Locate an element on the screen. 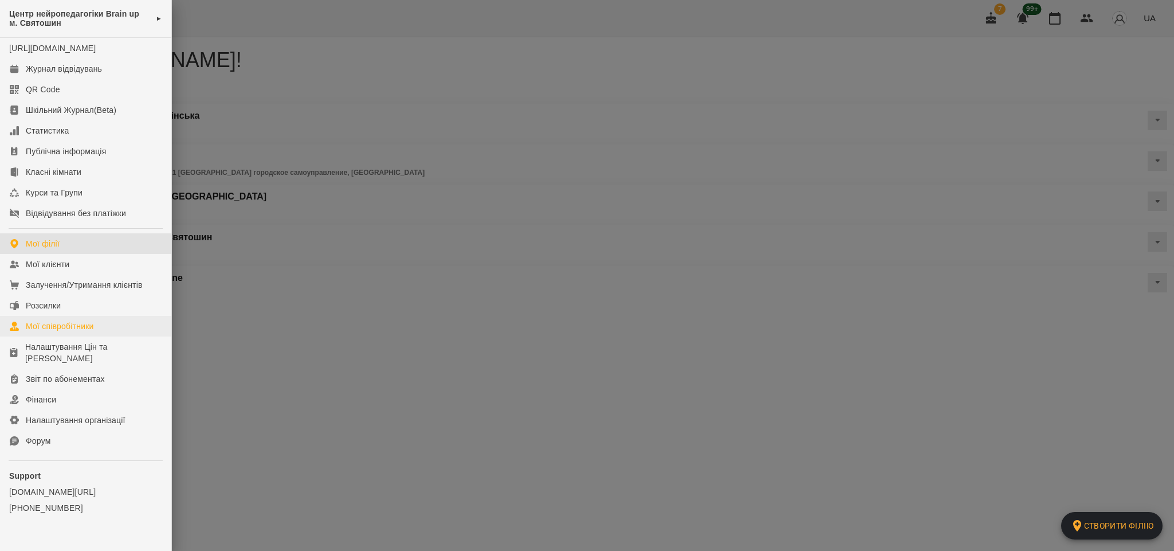 The width and height of the screenshot is (1174, 551). span: Центр нейропедагогіки Brain up м. Святошин is located at coordinates (80, 18).